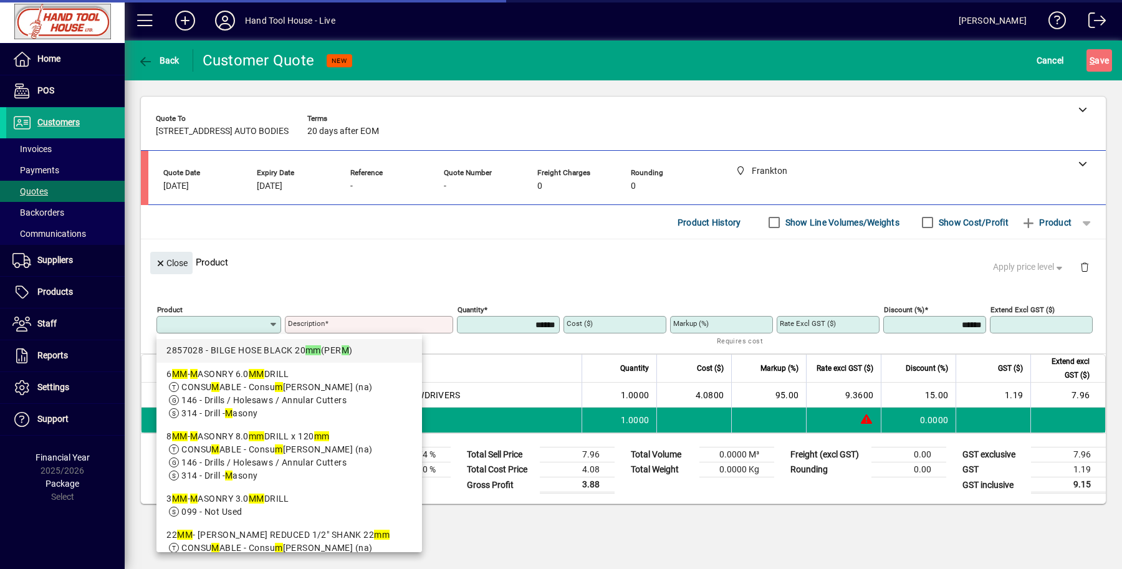 The image size is (1122, 569). Describe the element at coordinates (289, 350) in the screenshot. I see `div: 2857028 - BILGE HOSE BLACK 20 (PER )` at that location.